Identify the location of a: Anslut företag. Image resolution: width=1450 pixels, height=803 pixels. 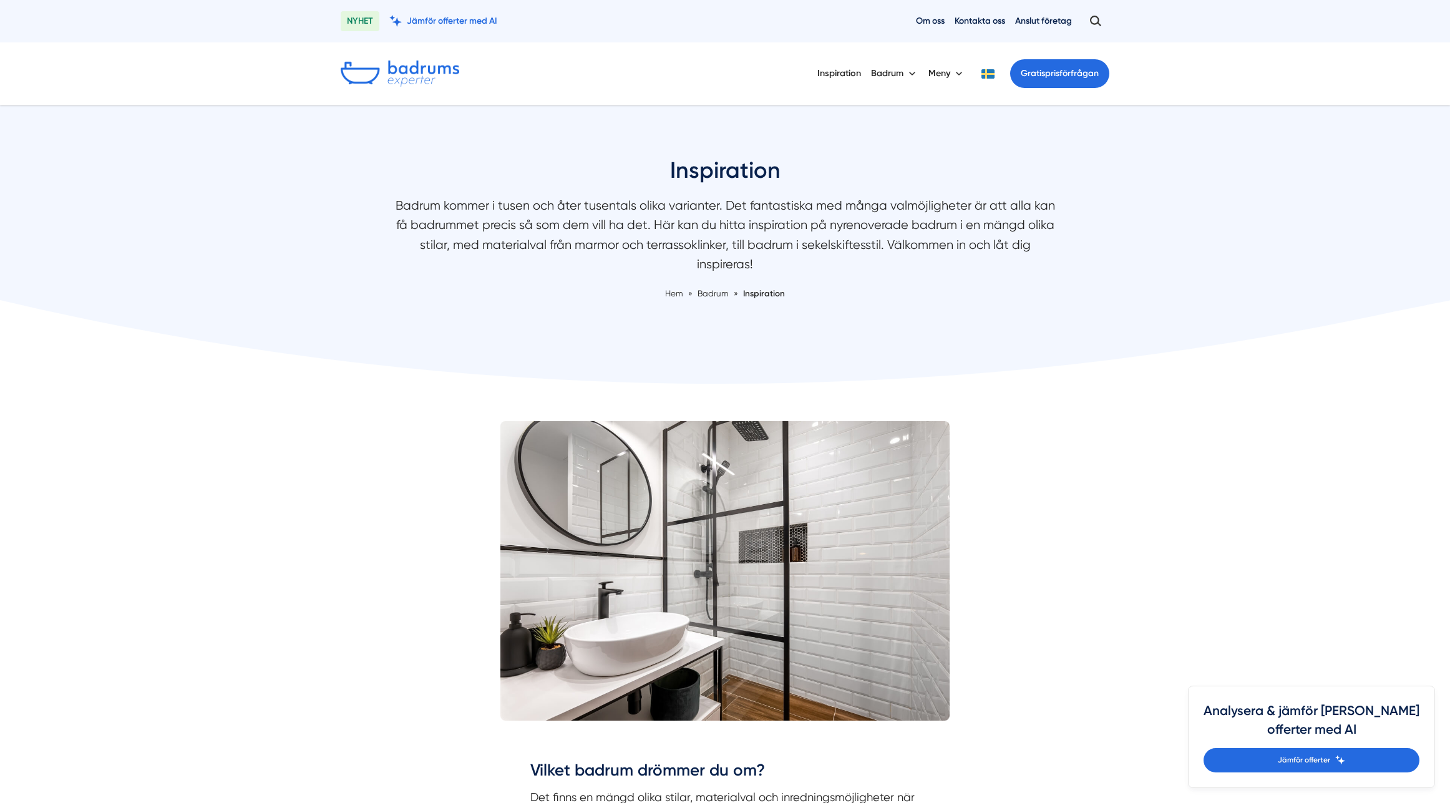
(1043, 21).